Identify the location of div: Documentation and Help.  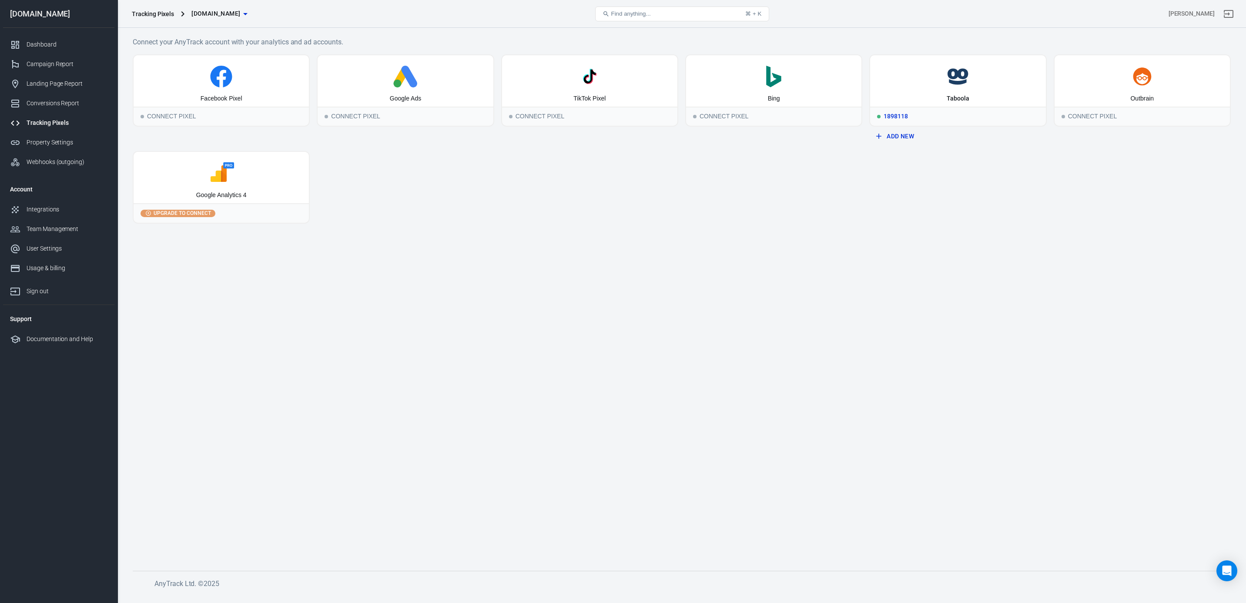
(67, 339).